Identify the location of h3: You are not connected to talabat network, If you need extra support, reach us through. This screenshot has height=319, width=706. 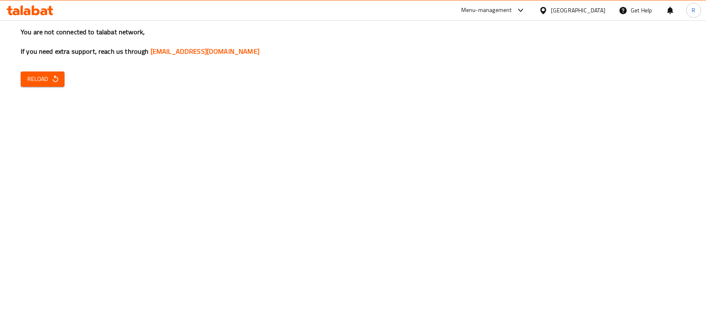
(353, 42).